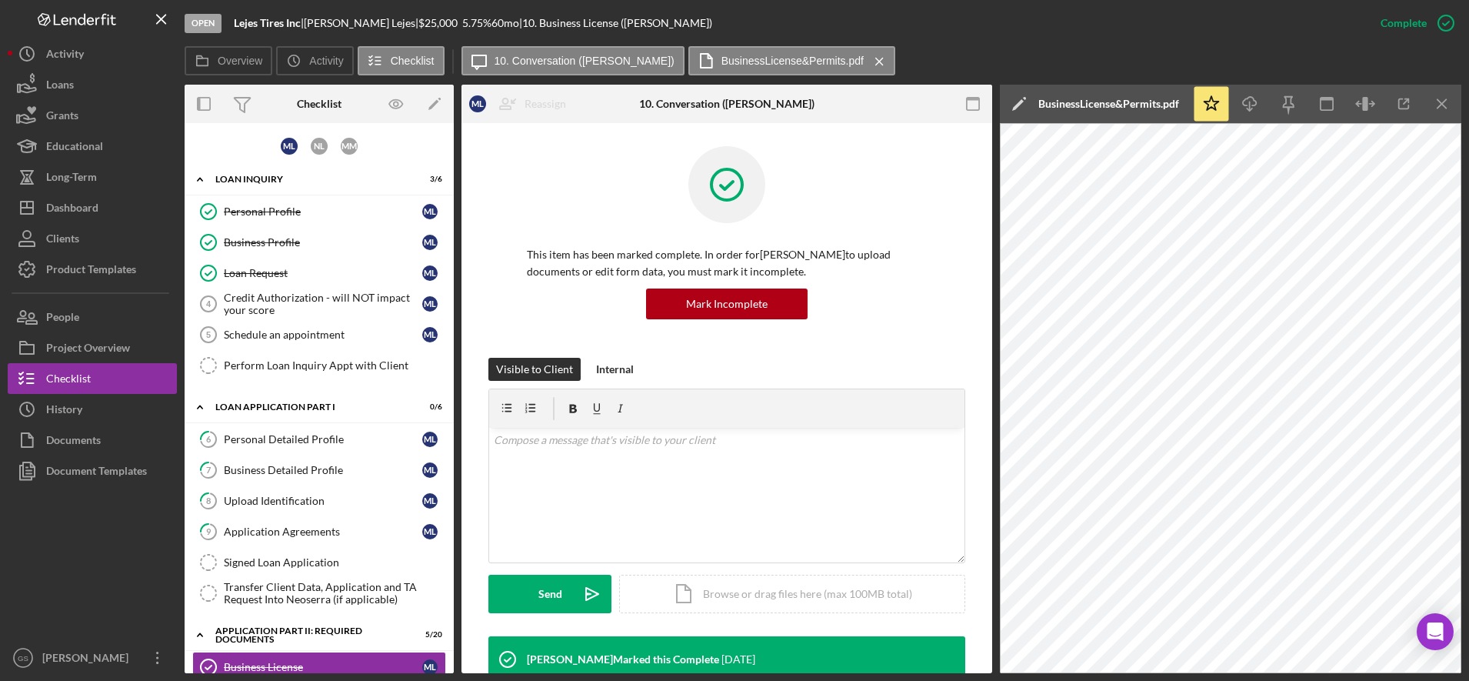 Image resolution: width=1469 pixels, height=681 pixels. Describe the element at coordinates (92, 378) in the screenshot. I see `a: Checklist` at that location.